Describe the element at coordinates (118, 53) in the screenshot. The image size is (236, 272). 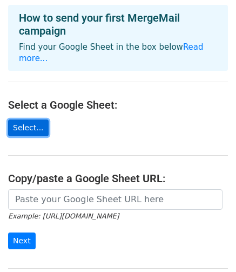
I see `p: Find your Google Sheet in the box below` at that location.